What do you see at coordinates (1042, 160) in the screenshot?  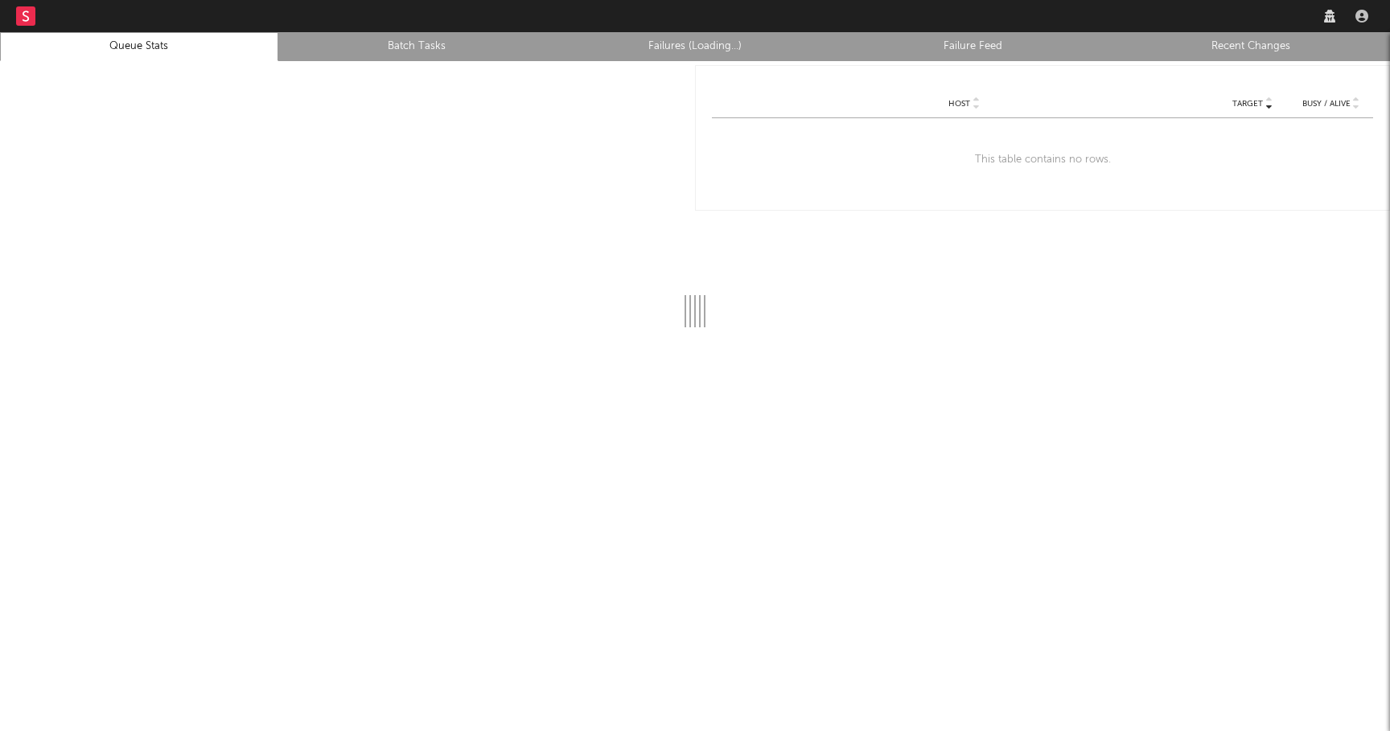 I see `div: This table contains no rows.` at bounding box center [1042, 160].